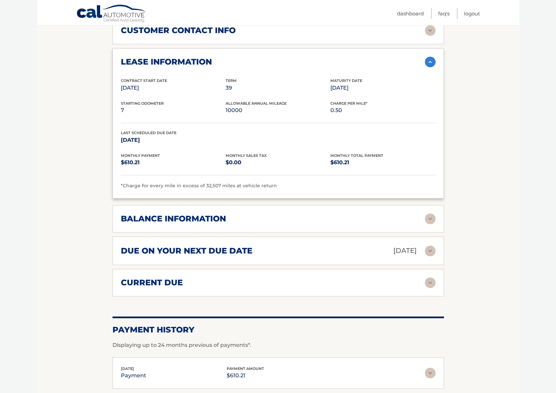  Describe the element at coordinates (144, 81) in the screenshot. I see `span: Contract Start Date` at that location.